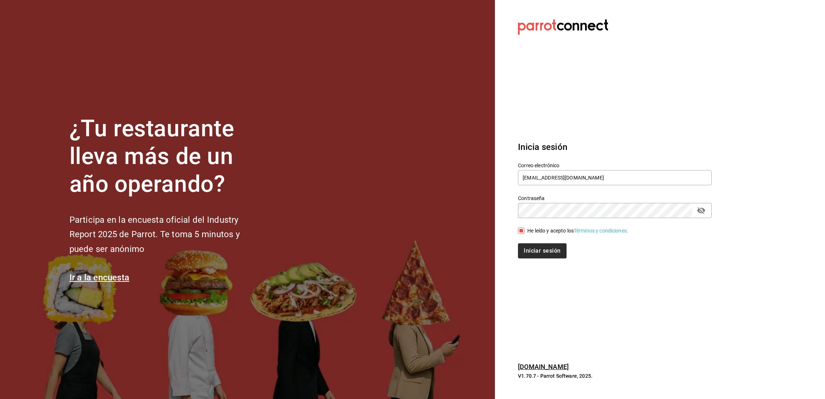 The image size is (825, 399). Describe the element at coordinates (615, 178) in the screenshot. I see `input: Ingresa tu correo electrónico` at that location.